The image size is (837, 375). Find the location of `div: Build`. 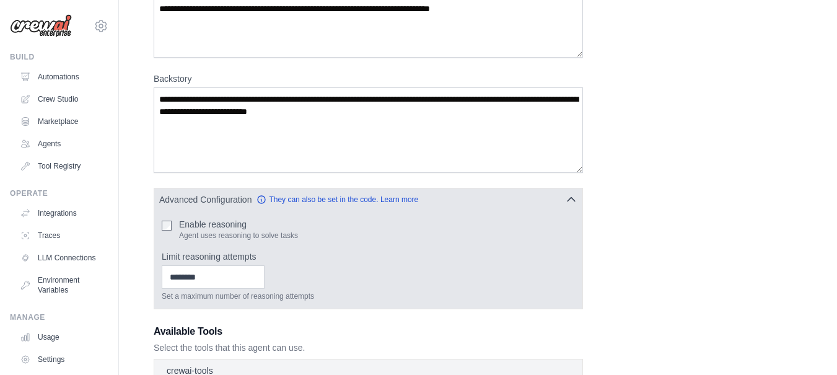

div: Build is located at coordinates (59, 57).